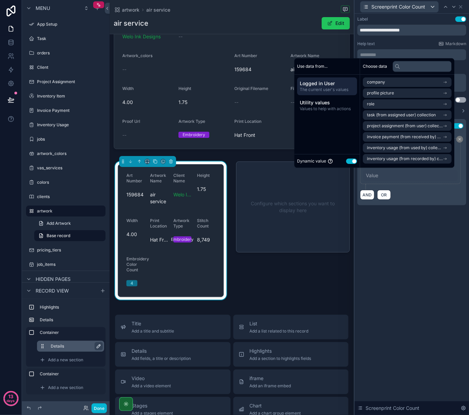 This screenshot has width=469, height=415. What do you see at coordinates (181, 223) in the screenshot?
I see `span: Artwork Type` at bounding box center [181, 223].